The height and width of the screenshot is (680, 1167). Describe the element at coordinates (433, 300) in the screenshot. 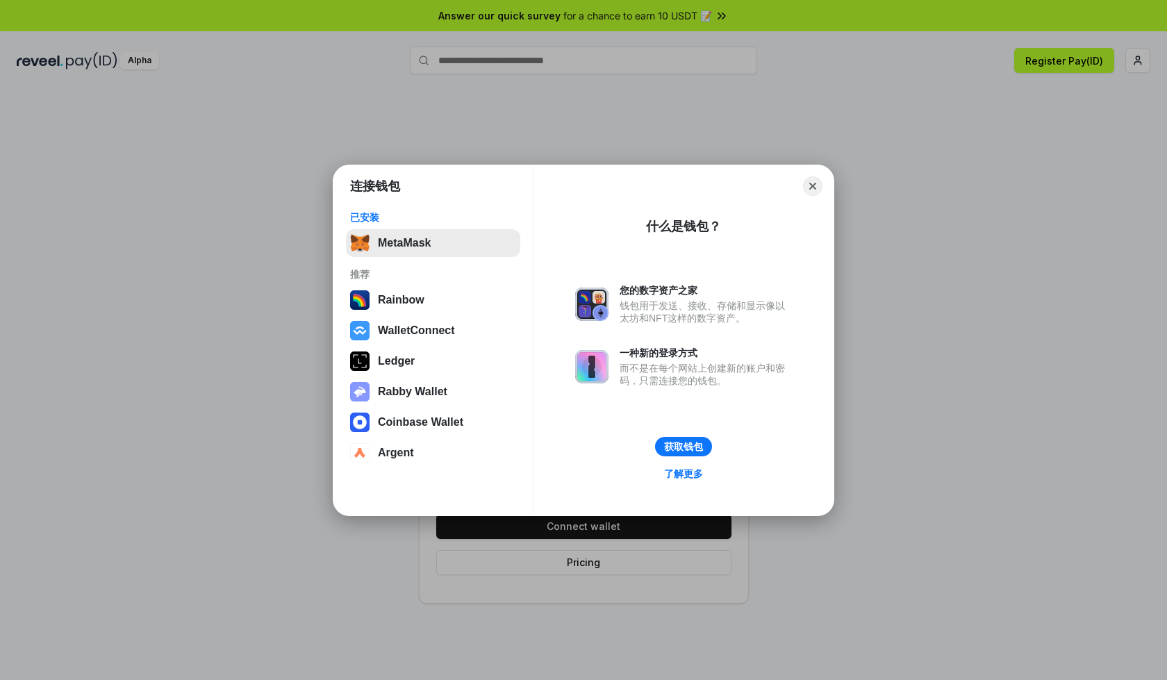

I see `button: Rainbow` at that location.